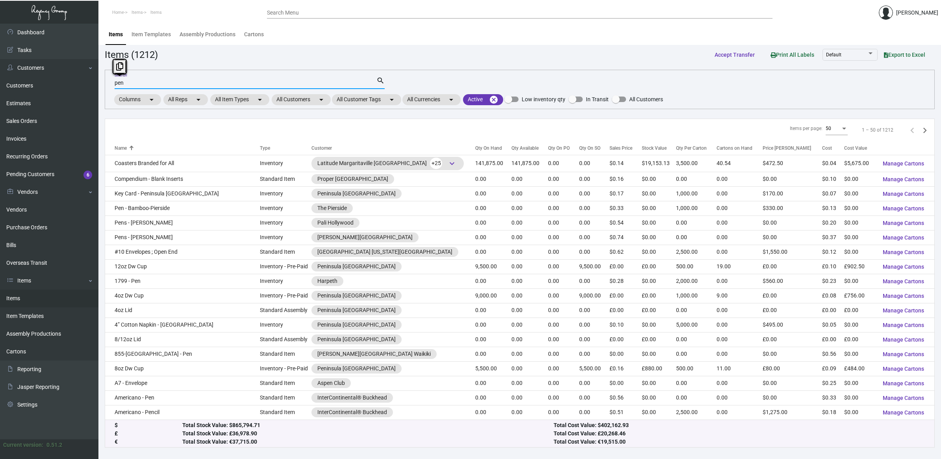 This screenshot has height=459, width=941. I want to click on div: Pali Hollywood, so click(336, 223).